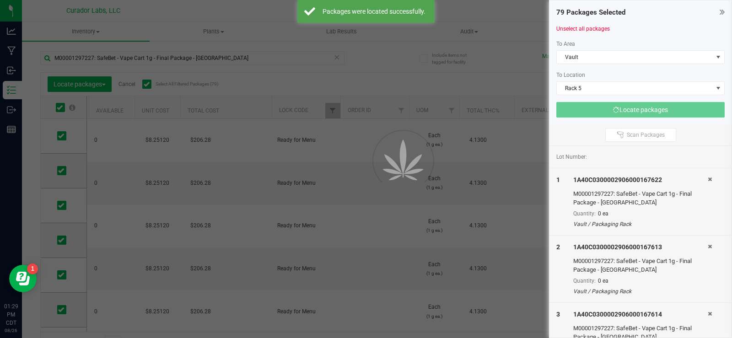  Describe the element at coordinates (634, 88) in the screenshot. I see `span: Rack 5` at that location.